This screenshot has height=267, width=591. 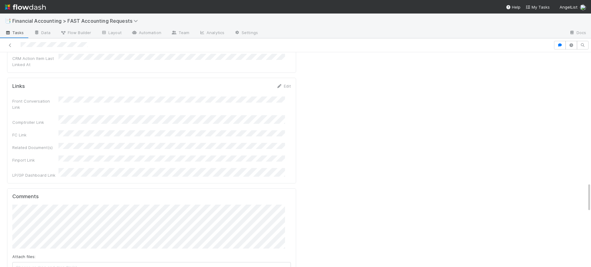 What do you see at coordinates (42, 33) in the screenshot?
I see `a: Data` at bounding box center [42, 33].